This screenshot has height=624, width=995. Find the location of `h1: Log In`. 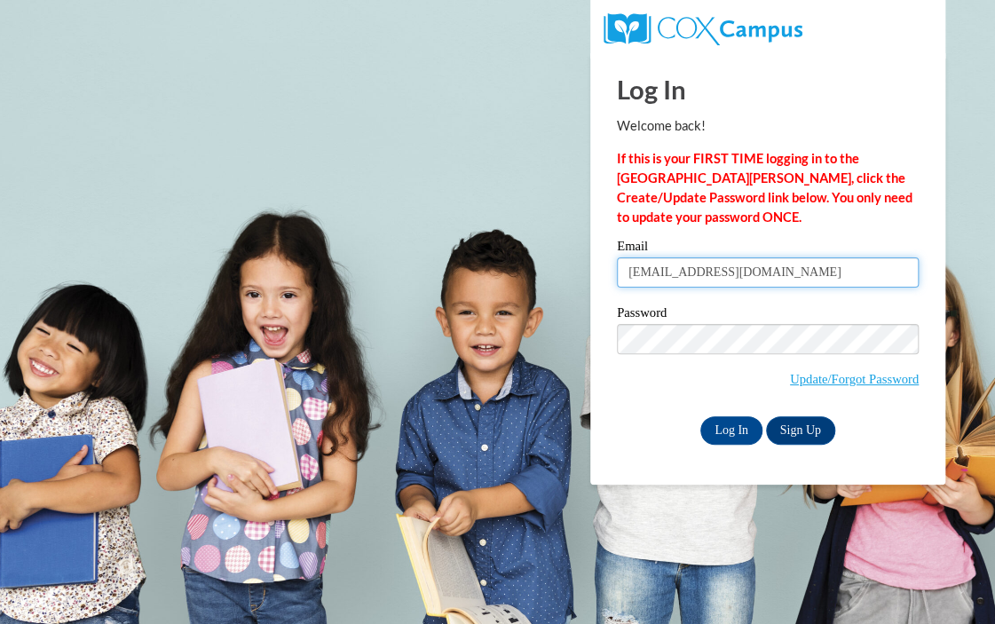

h1: Log In is located at coordinates (768, 89).